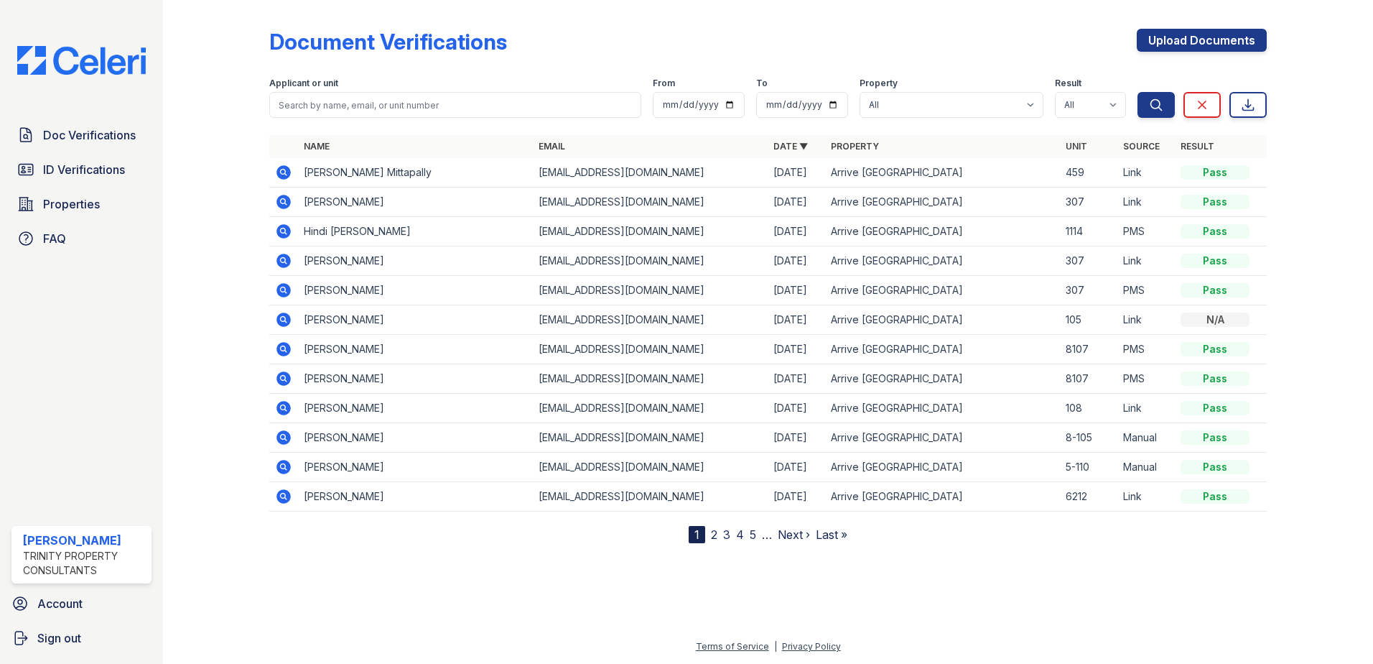 The image size is (1373, 664). What do you see at coordinates (753, 534) in the screenshot?
I see `a: 5` at bounding box center [753, 534].